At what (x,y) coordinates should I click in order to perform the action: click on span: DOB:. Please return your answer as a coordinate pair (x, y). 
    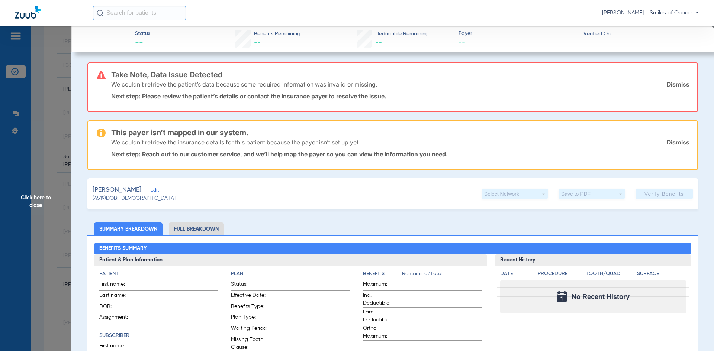
    Looking at the image, I should click on (117, 308).